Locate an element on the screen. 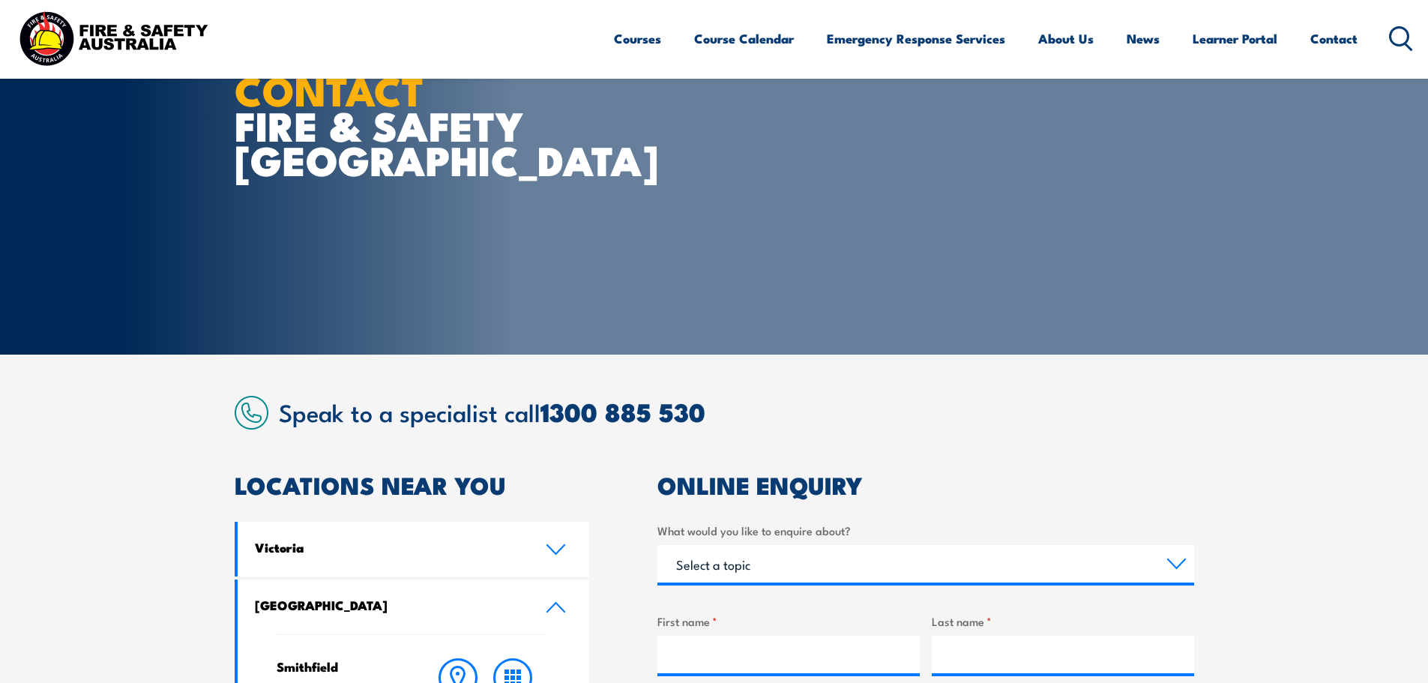 This screenshot has height=683, width=1428. a: Learner Portal is located at coordinates (1235, 38).